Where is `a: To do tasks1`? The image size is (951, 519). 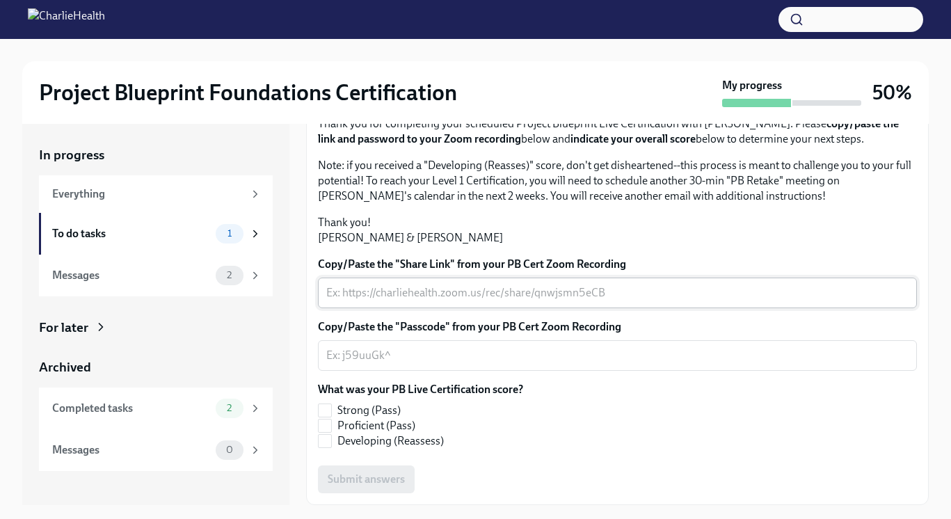
a: To do tasks1 is located at coordinates (156, 234).